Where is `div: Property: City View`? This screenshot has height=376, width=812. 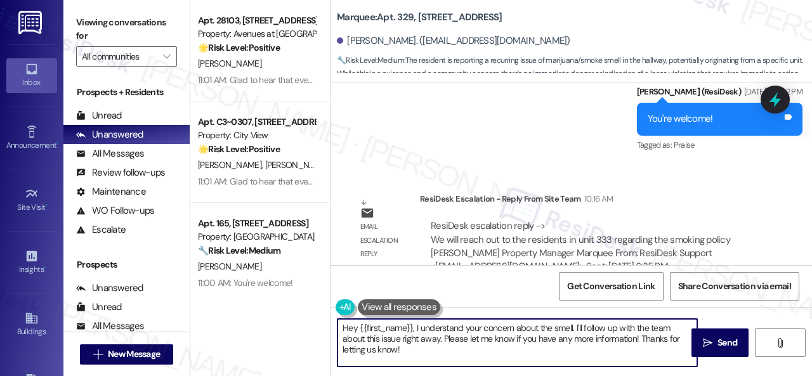
div: Property: City View is located at coordinates (256, 135).